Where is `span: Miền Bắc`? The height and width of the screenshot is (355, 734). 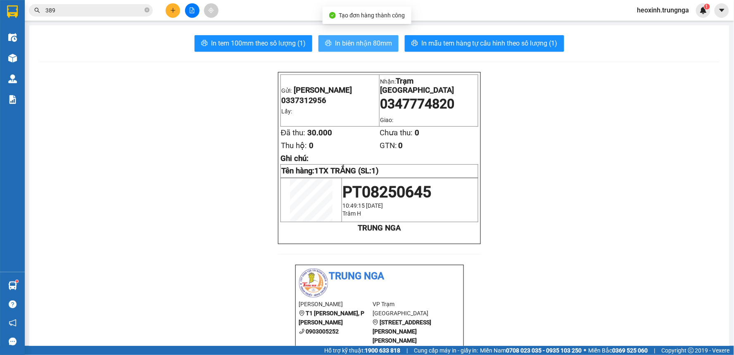
span: Miền Bắc is located at coordinates (619, 350).